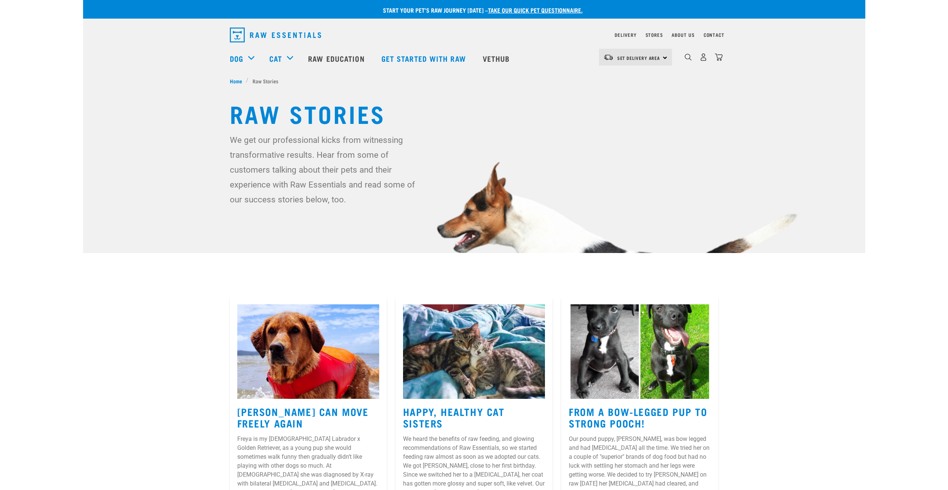 Image resolution: width=948 pixels, height=490 pixels. Describe the element at coordinates (714, 35) in the screenshot. I see `a: Contact` at that location.